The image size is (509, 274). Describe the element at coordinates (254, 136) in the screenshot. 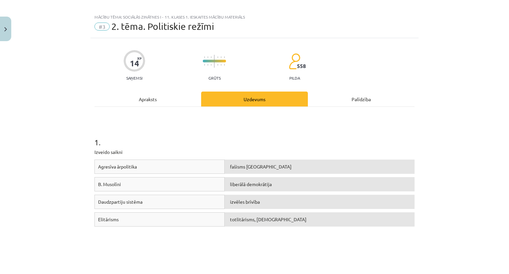

I see `h1: 1 .` at that location.